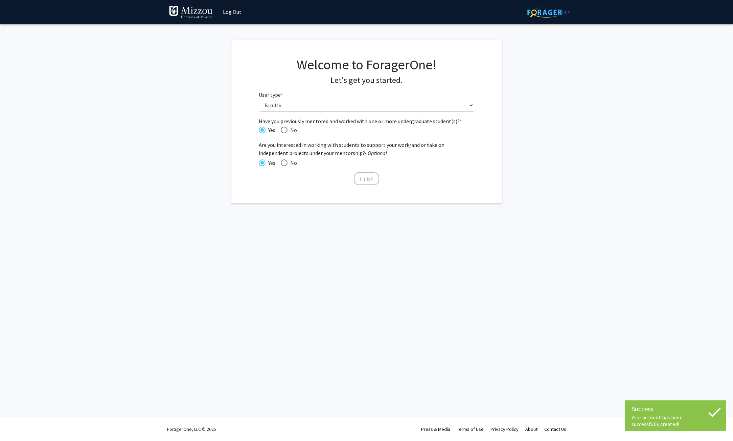 This screenshot has height=441, width=733. What do you see at coordinates (675, 408) in the screenshot?
I see `div: Success` at bounding box center [675, 408].